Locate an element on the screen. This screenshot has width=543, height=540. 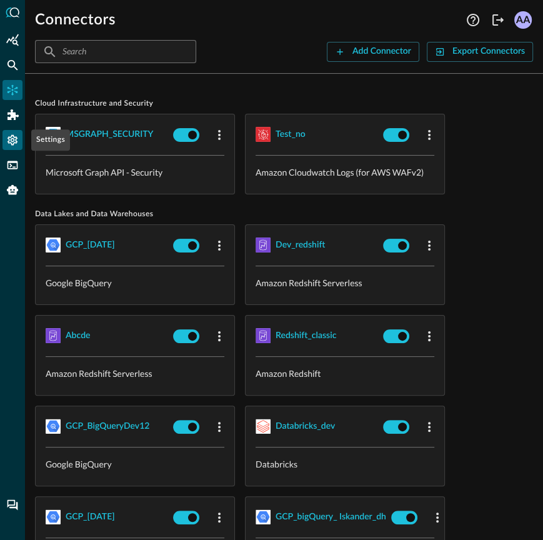
div: Addons is located at coordinates (13, 115).